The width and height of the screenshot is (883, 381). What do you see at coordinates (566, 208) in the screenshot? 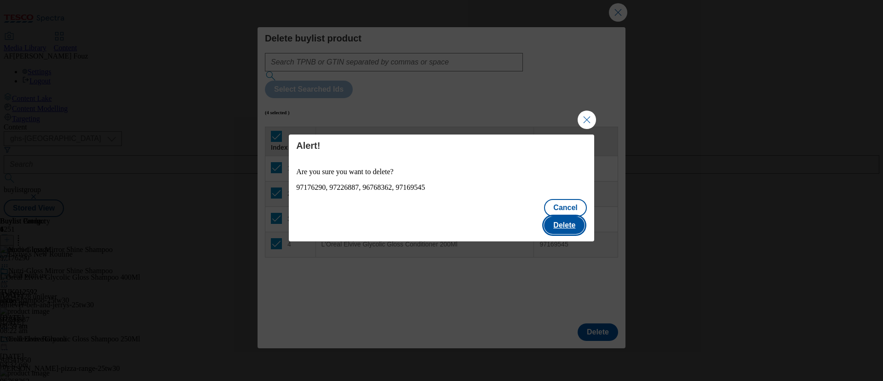
I see `button: Cancel` at bounding box center [566, 208].